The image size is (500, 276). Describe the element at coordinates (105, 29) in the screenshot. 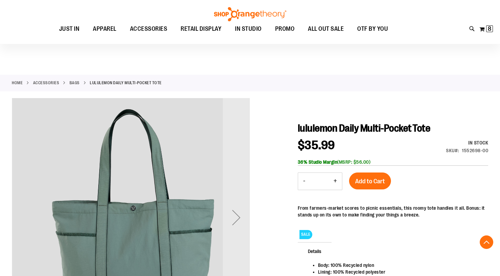

I see `span: APPAREL` at that location.